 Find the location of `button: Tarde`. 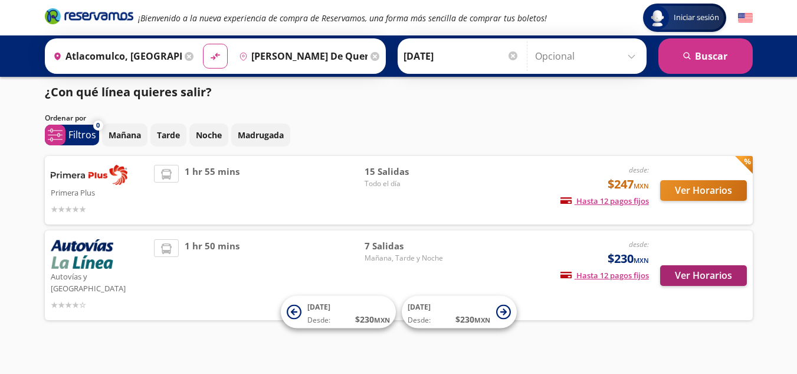

button: Tarde is located at coordinates (168, 135).